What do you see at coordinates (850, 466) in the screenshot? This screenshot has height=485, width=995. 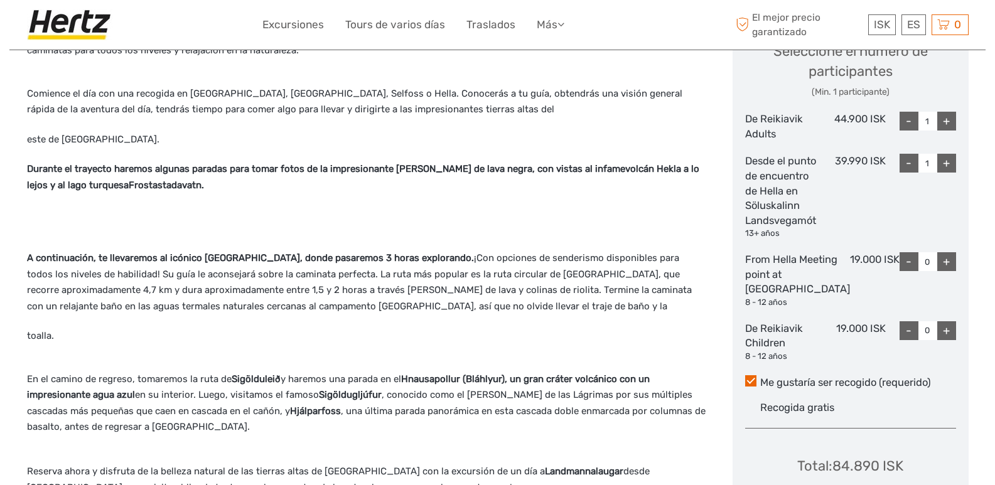 I see `div: Total : 84.890 ISK` at bounding box center [850, 466].